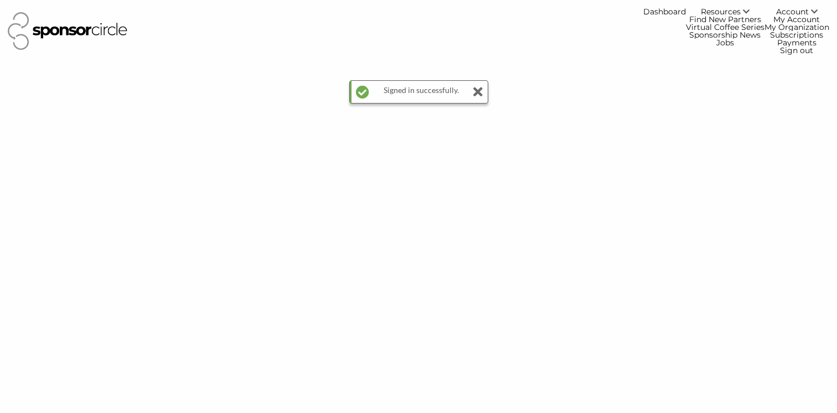 The width and height of the screenshot is (837, 413). I want to click on a: Find New Partners, so click(726, 19).